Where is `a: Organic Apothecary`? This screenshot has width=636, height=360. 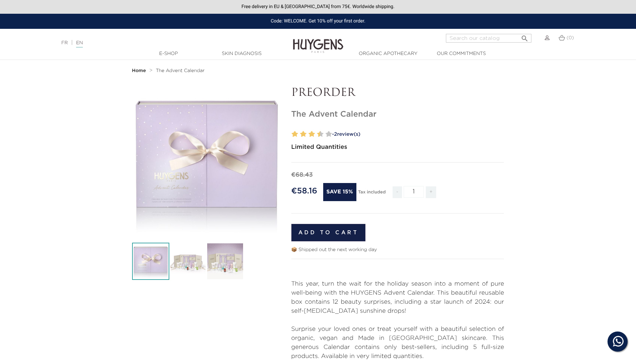
a: Organic Apothecary is located at coordinates (388, 54).